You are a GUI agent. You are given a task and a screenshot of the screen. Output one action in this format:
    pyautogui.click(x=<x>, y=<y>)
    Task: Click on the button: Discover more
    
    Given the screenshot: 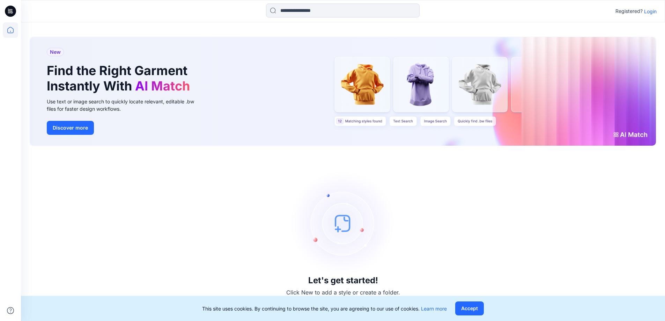 What is the action you would take?
    pyautogui.click(x=70, y=128)
    